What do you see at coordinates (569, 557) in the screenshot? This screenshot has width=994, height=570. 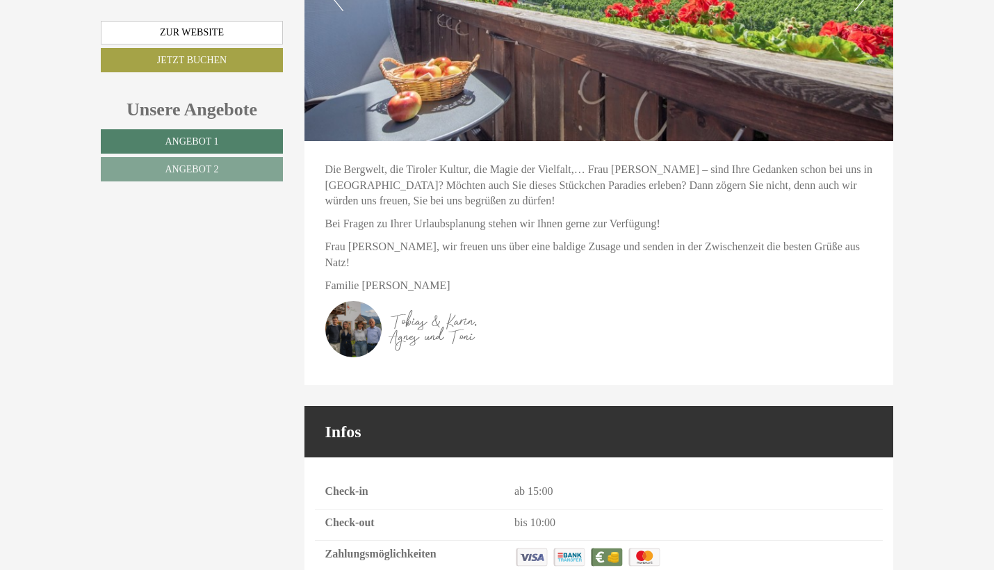 I see `img: Banküberweisung` at bounding box center [569, 557].